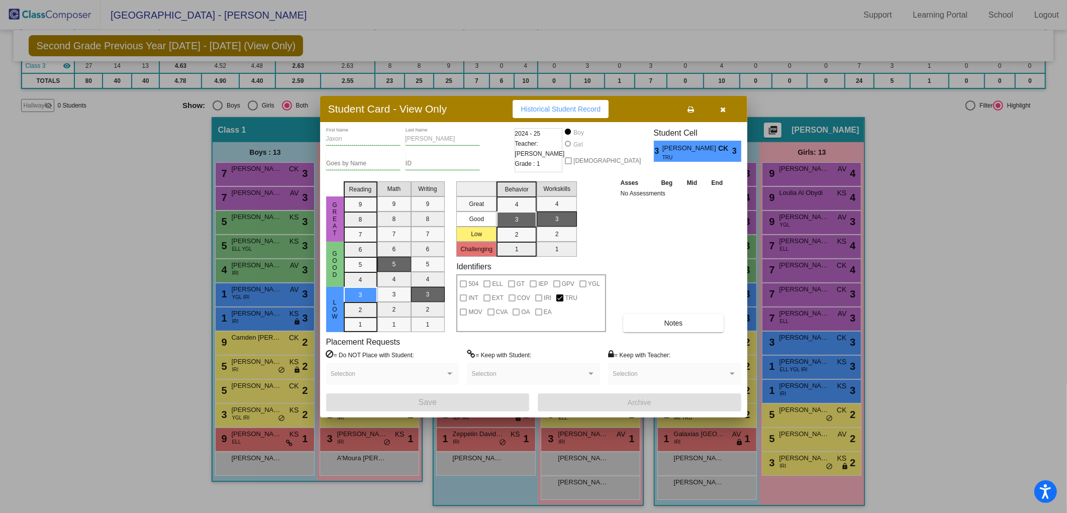 This screenshot has width=1067, height=513. What do you see at coordinates (717, 183) in the screenshot?
I see `th: End` at bounding box center [717, 183].